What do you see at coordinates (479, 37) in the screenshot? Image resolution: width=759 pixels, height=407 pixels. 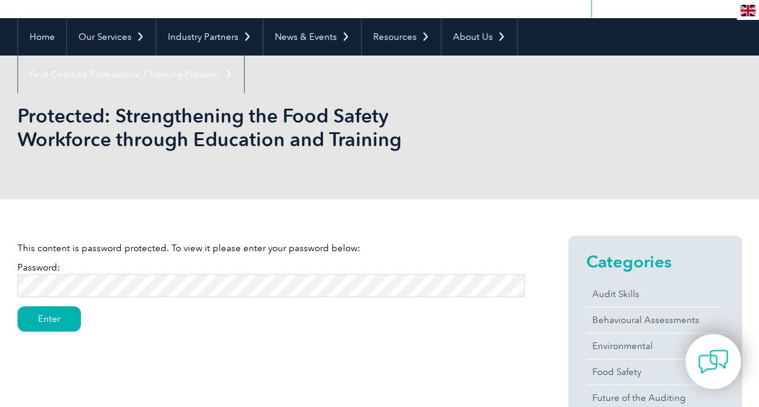 I see `a: About Us` at bounding box center [479, 37].